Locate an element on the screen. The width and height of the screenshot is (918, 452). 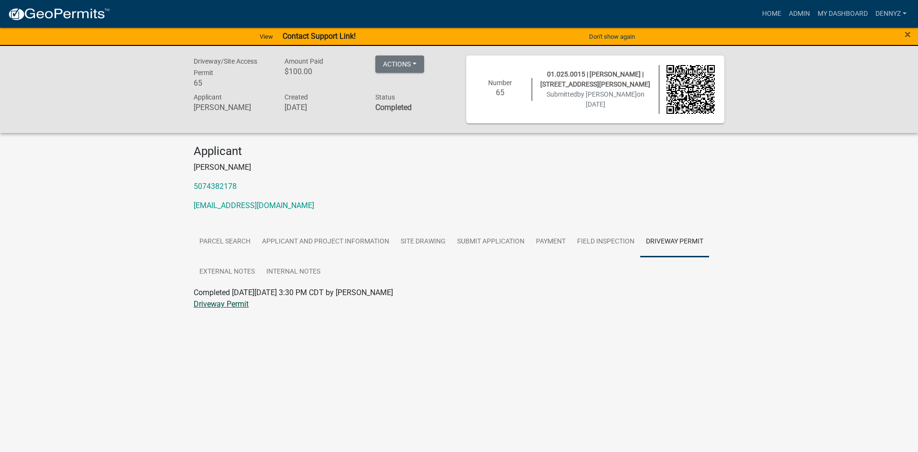
button: Actions is located at coordinates (400, 64).